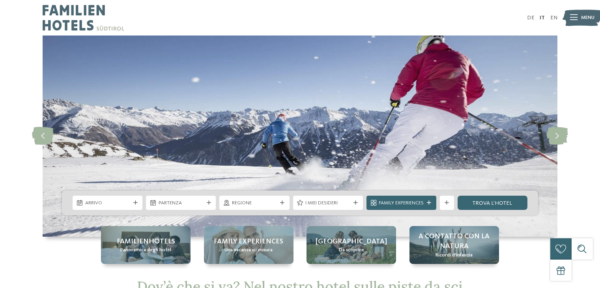 The image size is (600, 288). What do you see at coordinates (181, 203) in the screenshot?
I see `span: Partenza` at bounding box center [181, 203].